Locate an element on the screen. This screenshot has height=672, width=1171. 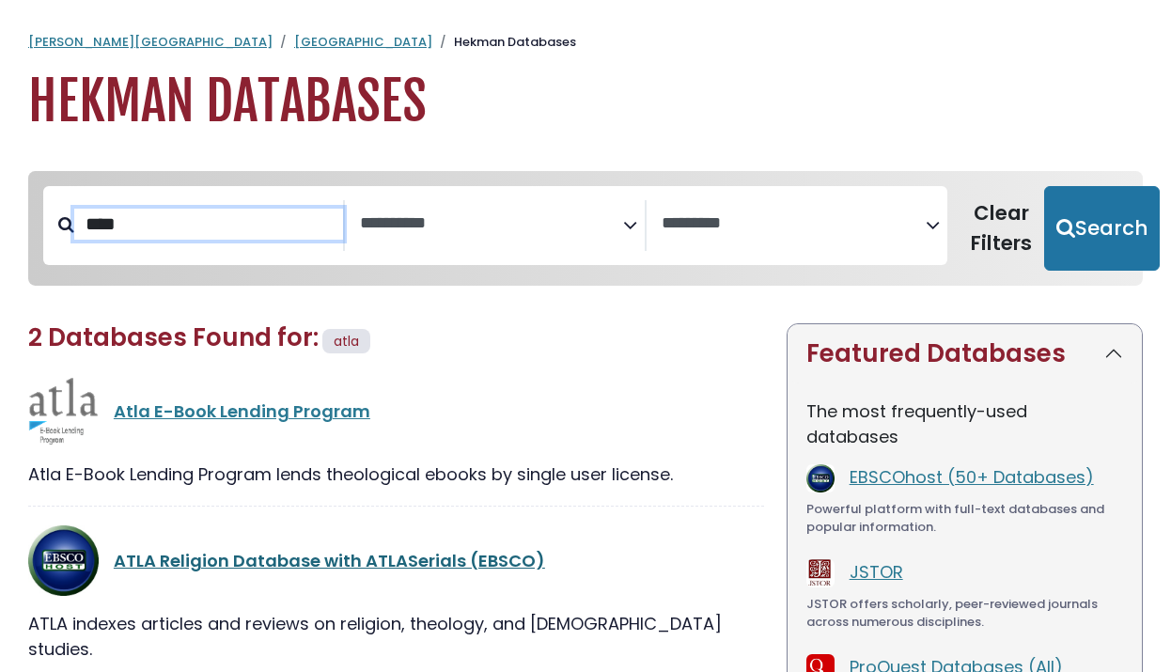
a: ATLA Religion Database with ATLASerials (EBSCO) is located at coordinates (329, 560).